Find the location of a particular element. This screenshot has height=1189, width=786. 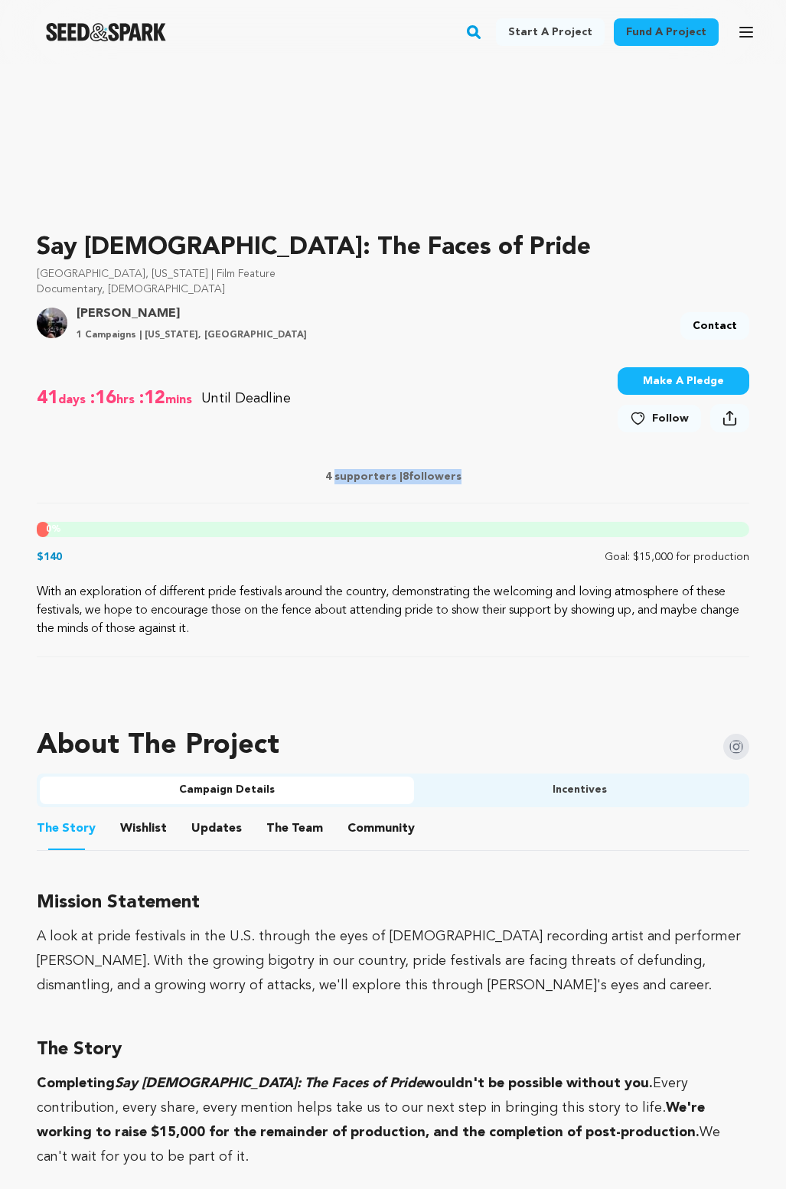

span: 8 is located at coordinates (405, 477).